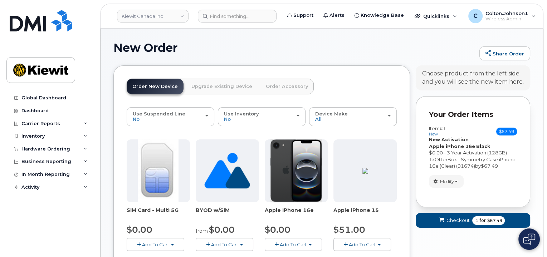  I want to click on a: Order New Device, so click(155, 87).